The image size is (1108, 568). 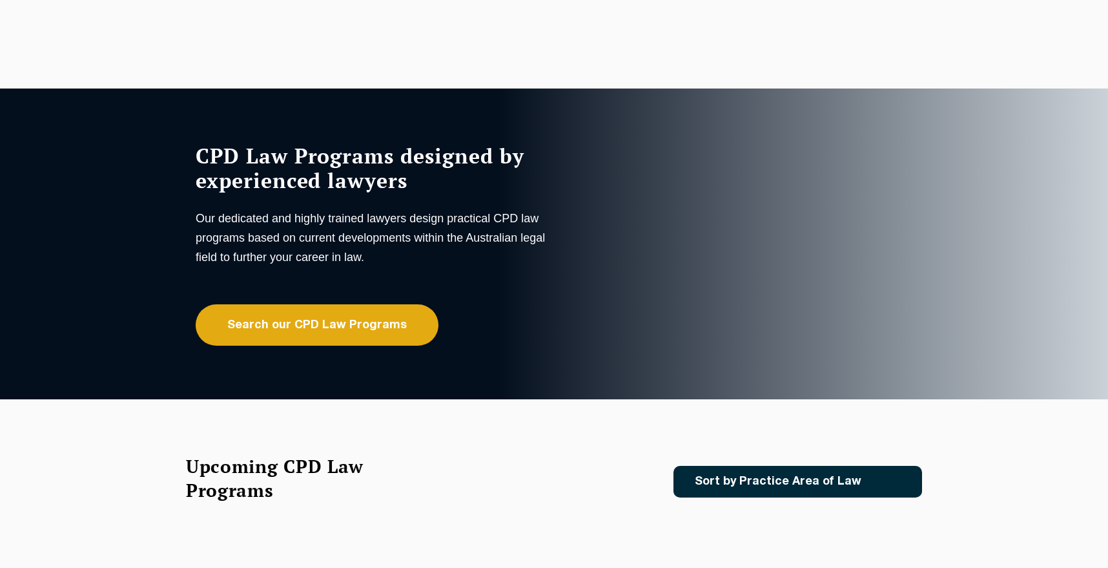 I want to click on a: Sort by Practice Area of Law, so click(x=798, y=481).